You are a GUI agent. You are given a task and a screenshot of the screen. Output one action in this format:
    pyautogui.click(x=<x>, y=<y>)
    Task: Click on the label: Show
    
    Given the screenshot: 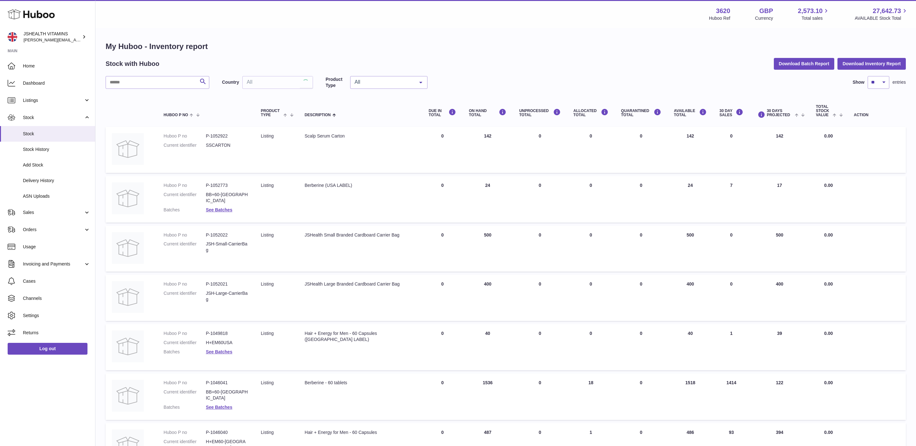 What is the action you would take?
    pyautogui.click(x=859, y=82)
    